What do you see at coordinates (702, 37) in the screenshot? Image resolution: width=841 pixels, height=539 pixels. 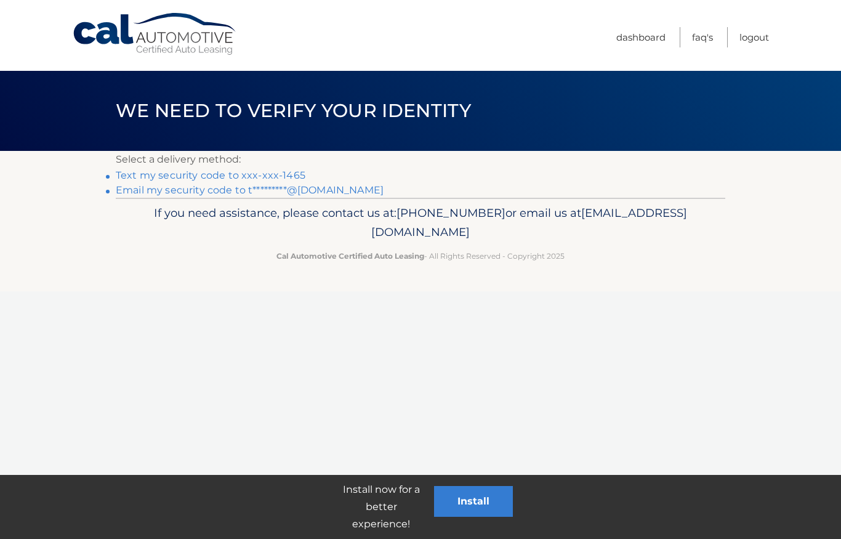 I see `a: FAQ's` at bounding box center [702, 37].